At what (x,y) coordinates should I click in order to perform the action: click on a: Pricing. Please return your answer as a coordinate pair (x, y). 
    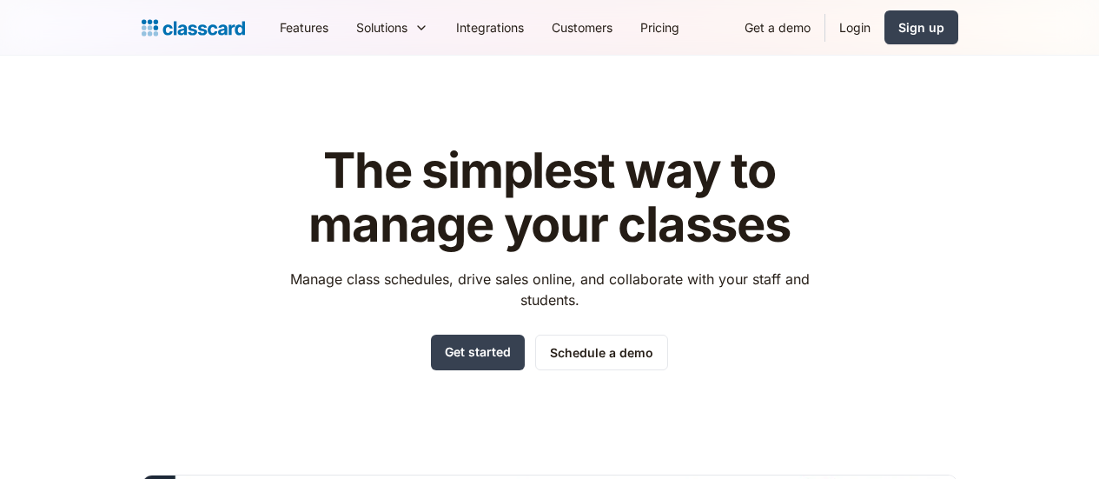
    Looking at the image, I should click on (659, 27).